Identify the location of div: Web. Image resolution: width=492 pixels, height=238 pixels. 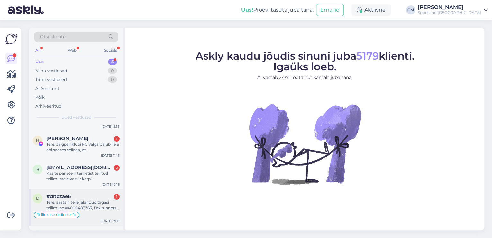
(72, 50).